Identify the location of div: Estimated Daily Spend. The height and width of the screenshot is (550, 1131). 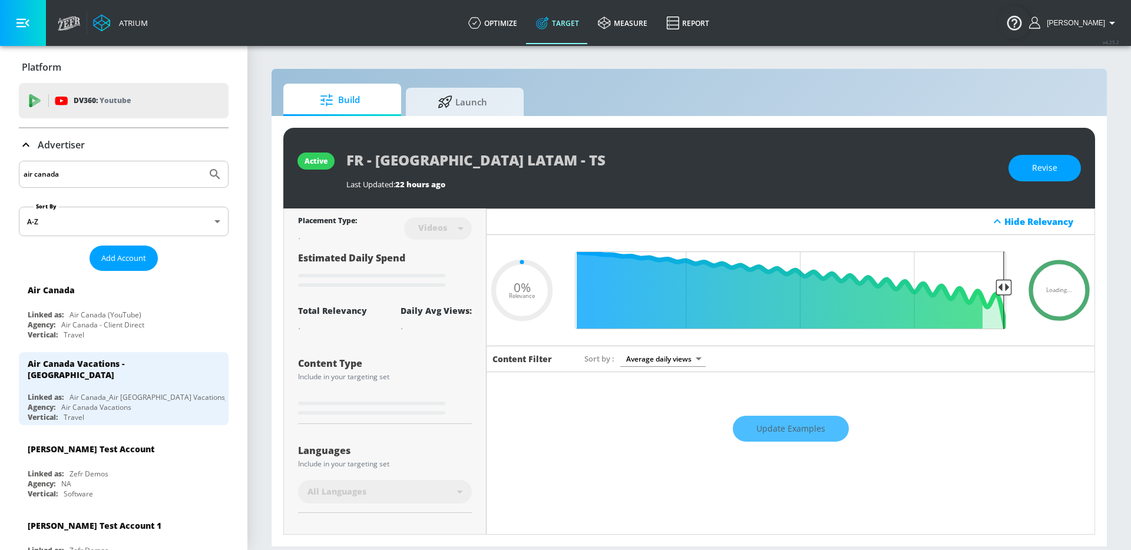
(384, 271).